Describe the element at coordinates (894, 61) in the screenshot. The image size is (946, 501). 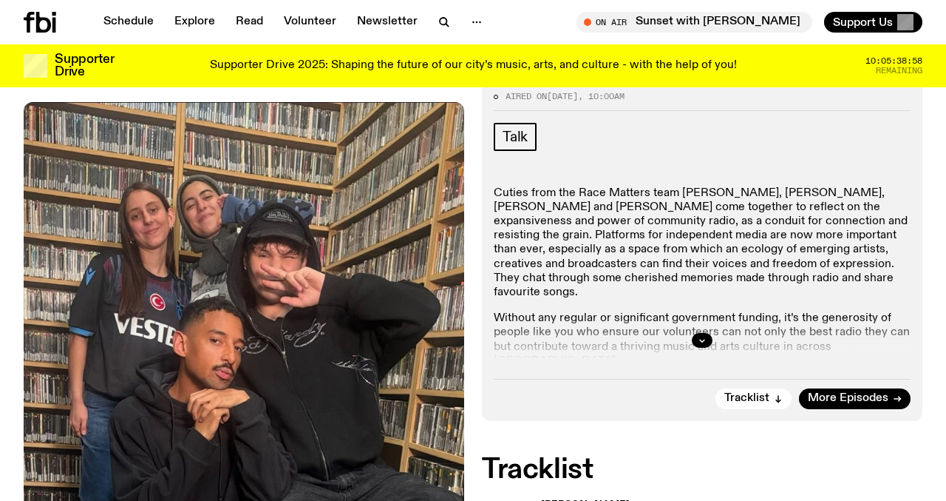
I see `span: 10:05:38:58` at that location.